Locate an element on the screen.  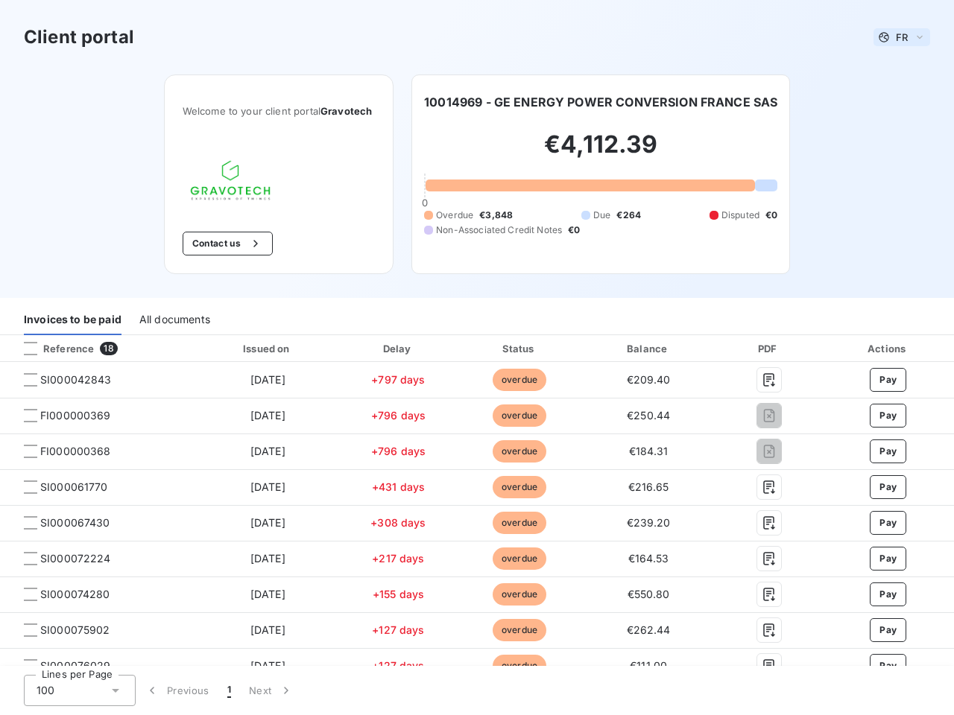
span: Welcome to your client portal is located at coordinates (279, 111).